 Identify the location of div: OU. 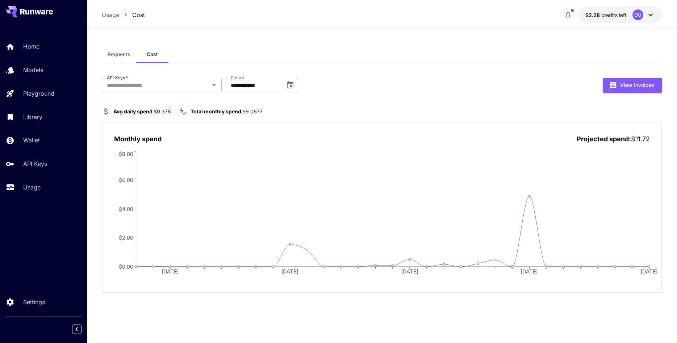
(638, 15).